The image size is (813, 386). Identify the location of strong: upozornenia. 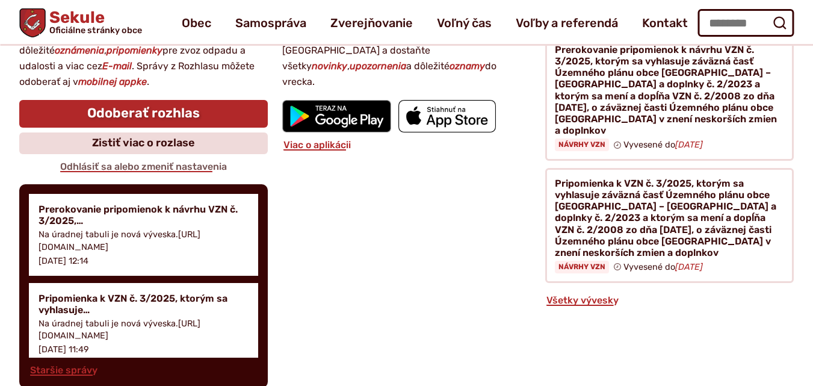
(378, 66).